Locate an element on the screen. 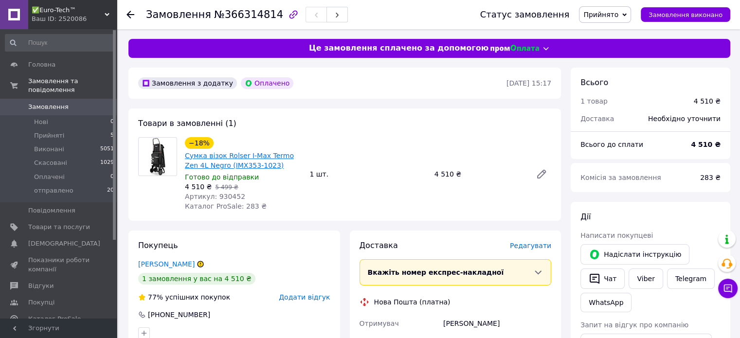  span: Нові is located at coordinates (41, 122).